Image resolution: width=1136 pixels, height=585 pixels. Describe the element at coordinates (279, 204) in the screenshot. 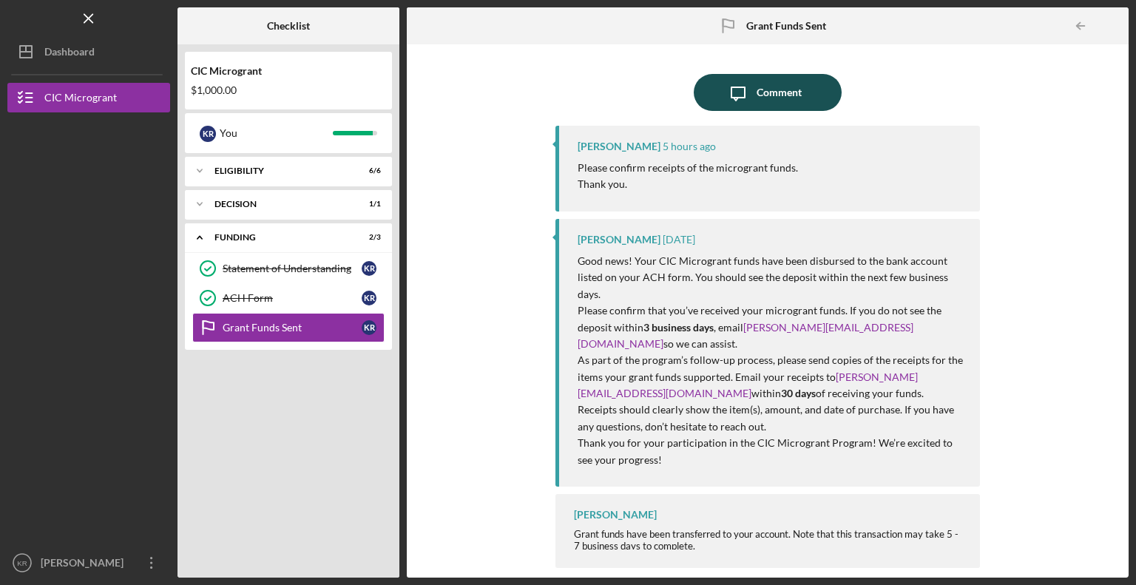

I see `div: Decision` at that location.